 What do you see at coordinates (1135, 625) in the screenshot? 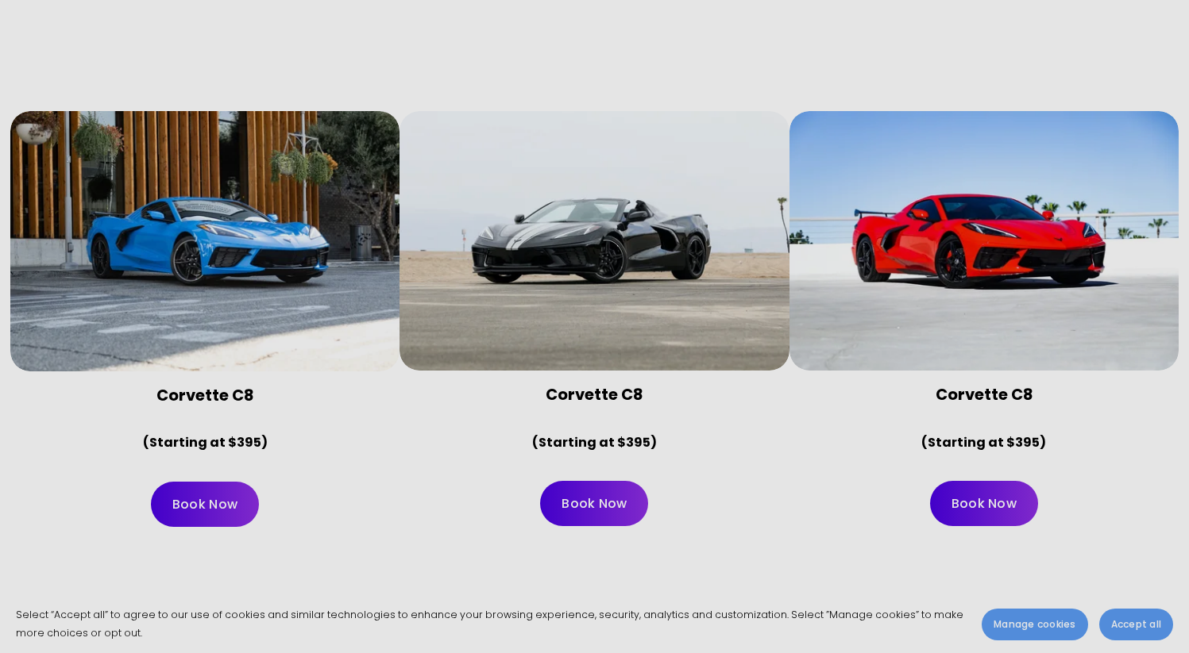
I see `span: Accept all` at bounding box center [1135, 625].